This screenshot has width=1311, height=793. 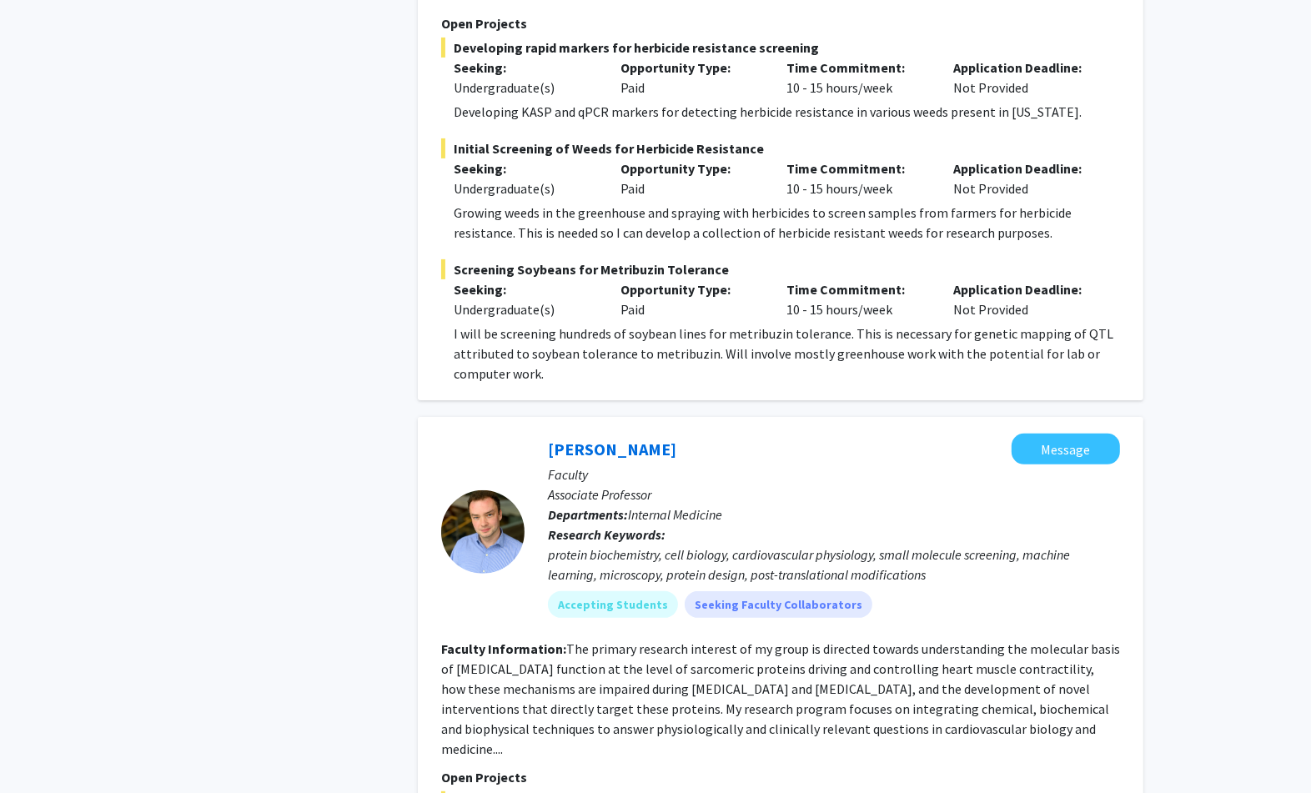 I want to click on b: Research Keywords:, so click(x=606, y=535).